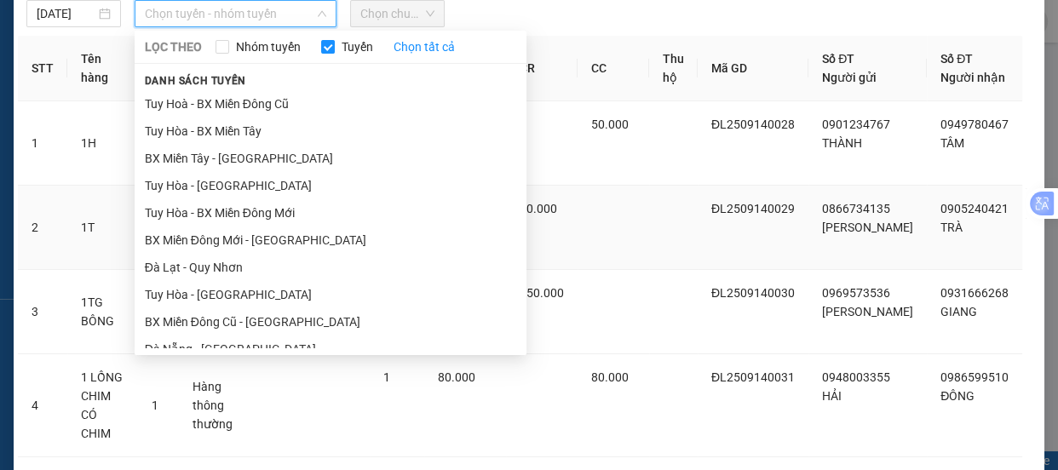  I want to click on div: 0911903362, so click(100, 85).